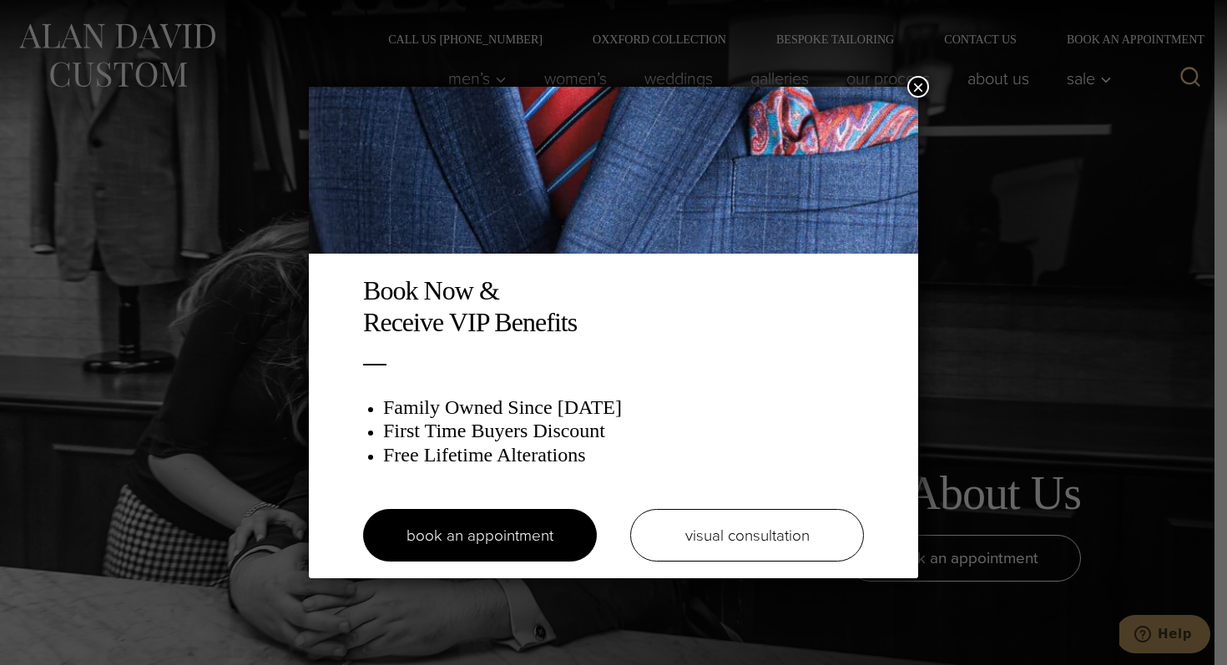 The image size is (1227, 665). I want to click on h3: Free Lifetime Alterations, so click(624, 455).